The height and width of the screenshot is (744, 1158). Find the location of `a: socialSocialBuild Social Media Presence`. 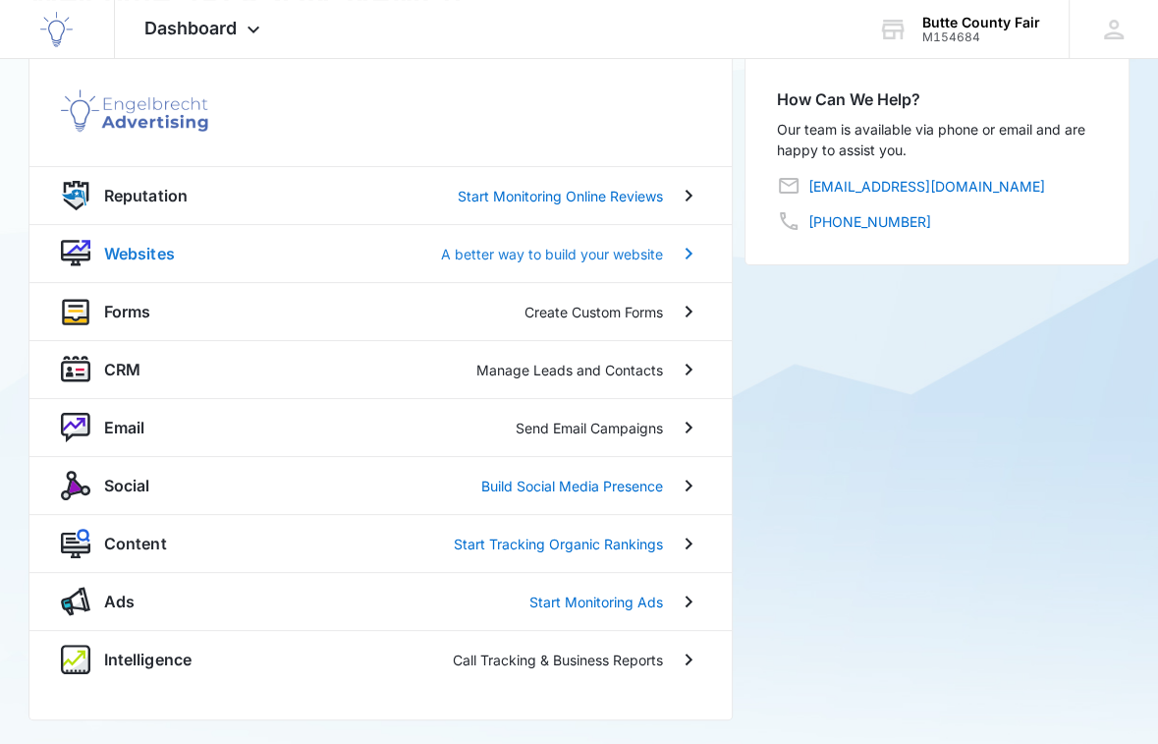

a: socialSocialBuild Social Media Presence is located at coordinates (380, 484).